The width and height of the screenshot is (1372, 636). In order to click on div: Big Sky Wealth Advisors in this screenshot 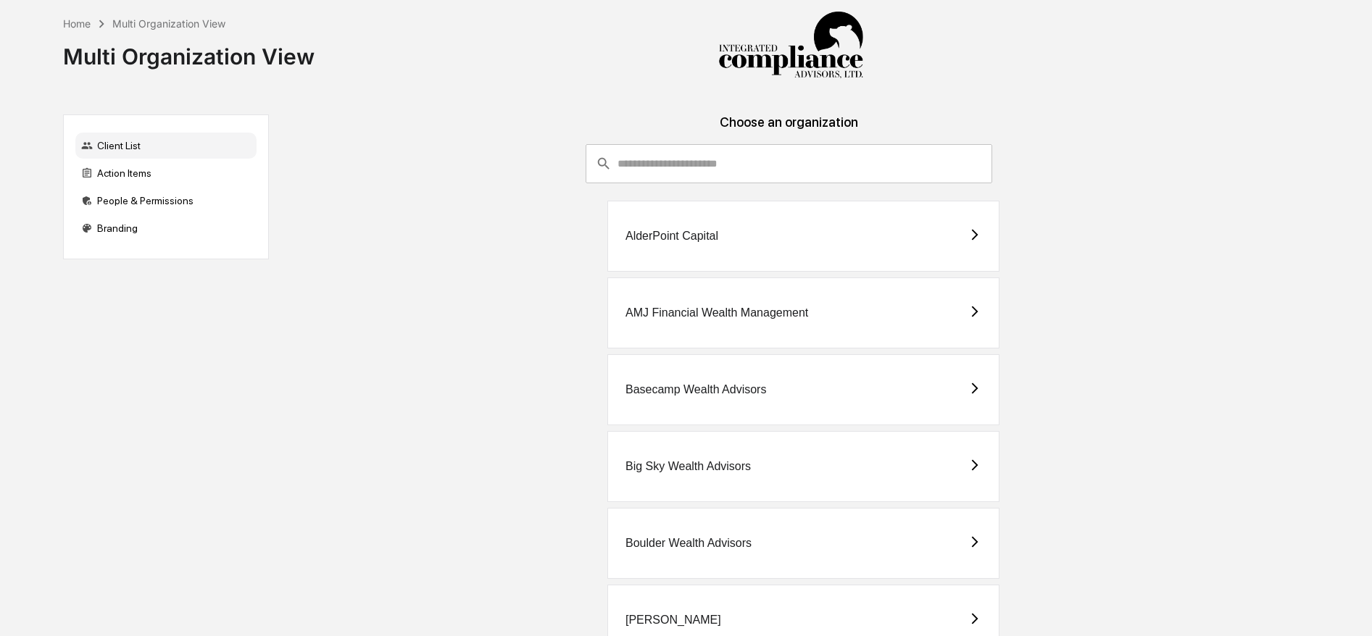, I will do `click(688, 467)`.